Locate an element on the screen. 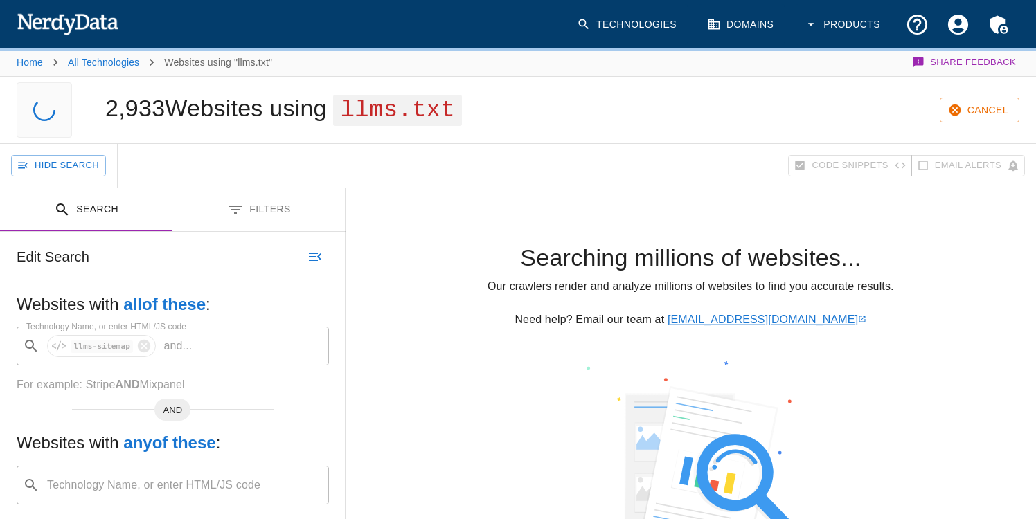 Image resolution: width=1036 pixels, height=519 pixels. p: Websites using "llms.txt" is located at coordinates (218, 62).